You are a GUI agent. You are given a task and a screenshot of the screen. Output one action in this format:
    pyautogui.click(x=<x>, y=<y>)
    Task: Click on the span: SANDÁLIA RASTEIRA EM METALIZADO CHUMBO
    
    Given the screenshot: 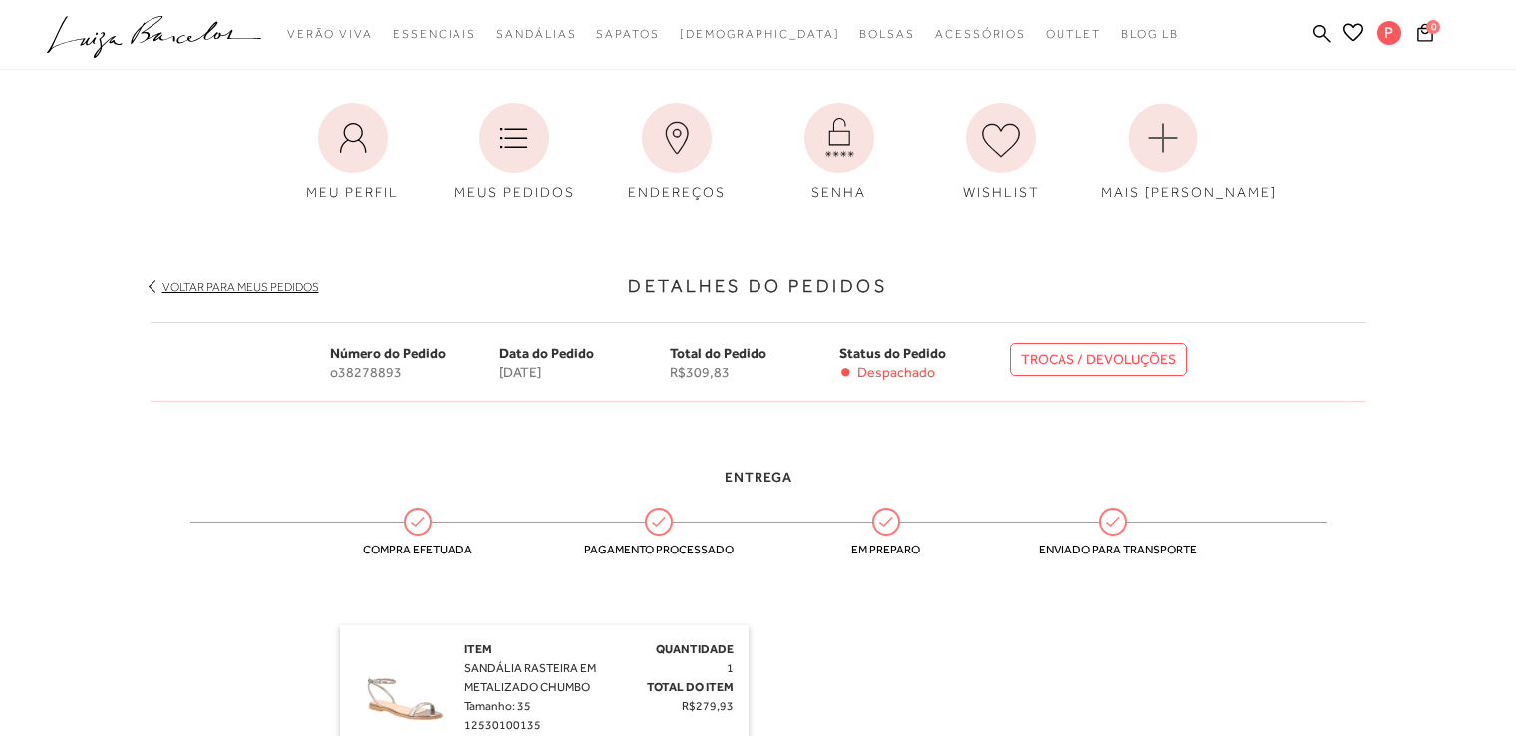 What is the action you would take?
    pyautogui.click(x=530, y=677)
    